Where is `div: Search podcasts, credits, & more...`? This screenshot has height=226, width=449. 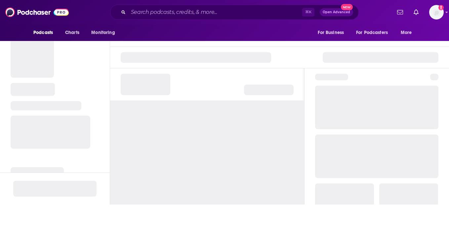 div: Search podcasts, credits, & more... is located at coordinates (234, 12).